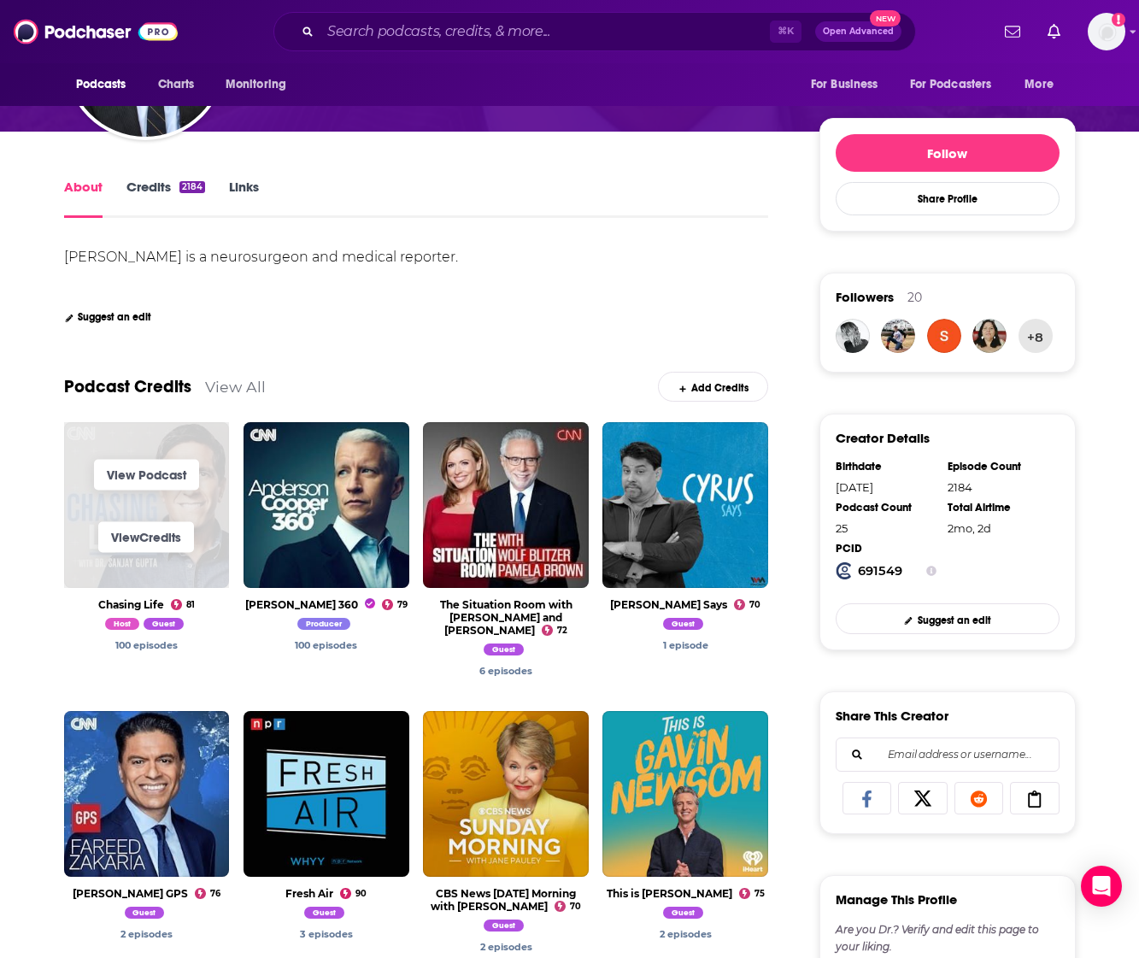 This screenshot has height=958, width=1139. What do you see at coordinates (1035, 798) in the screenshot?
I see `a: Copy Link` at bounding box center [1035, 798].